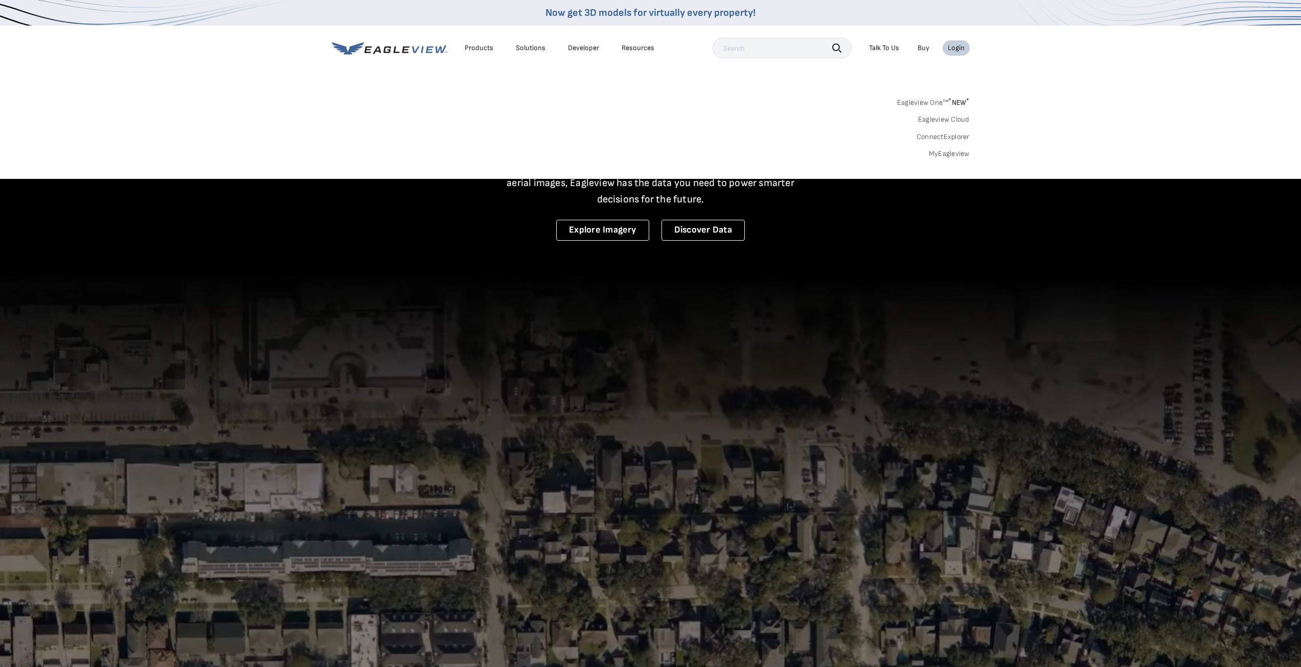 Image resolution: width=1301 pixels, height=667 pixels. What do you see at coordinates (651, 183) in the screenshot?
I see `p: A new era starts here. Built on more than 3.5 billion high-resolution aerial images, Eagleview ha...` at bounding box center [651, 183].